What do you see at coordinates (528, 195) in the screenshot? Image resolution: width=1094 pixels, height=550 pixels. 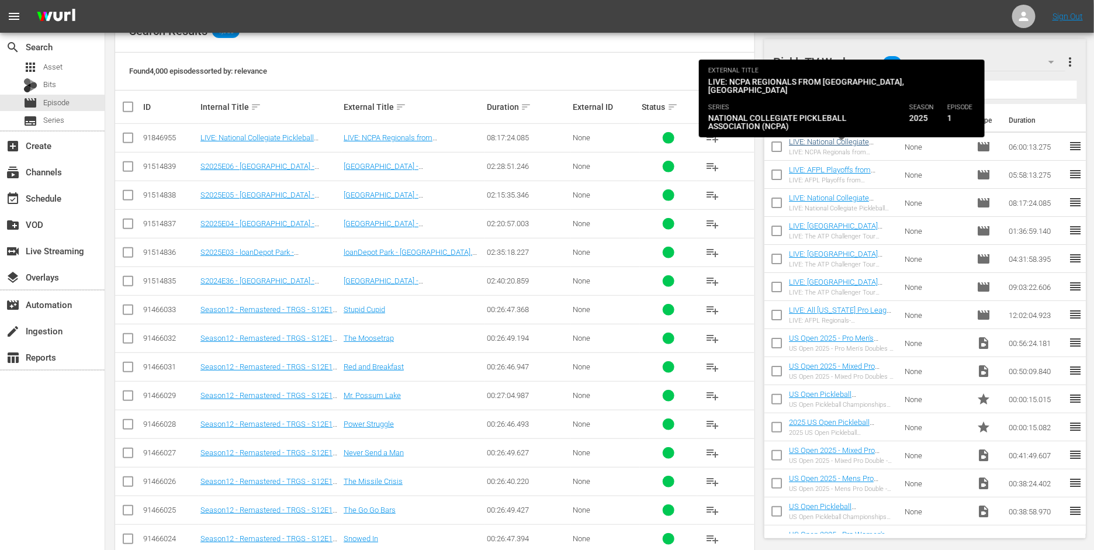 I see `div: 02:15:35.346` at bounding box center [528, 195].